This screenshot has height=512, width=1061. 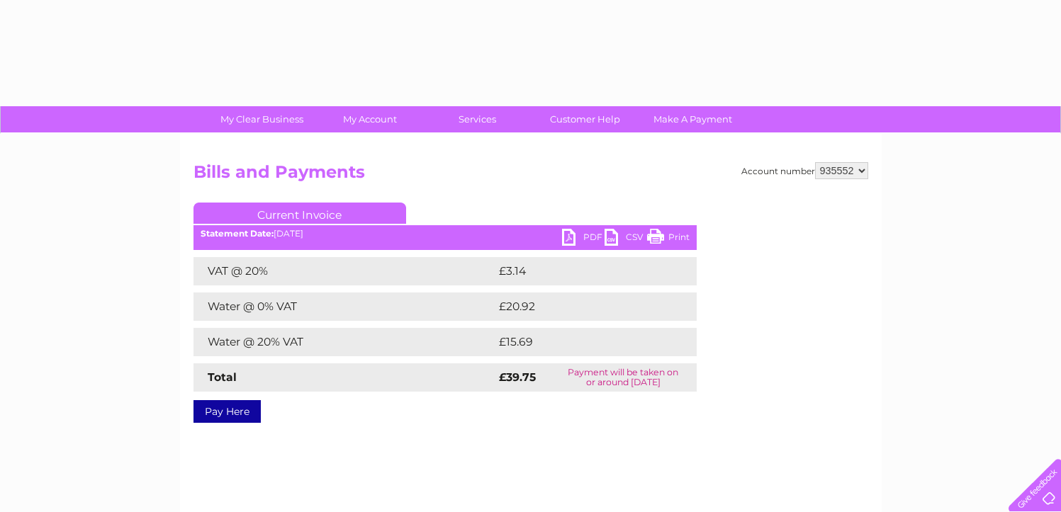 I want to click on td: VAT @ 20%, so click(x=344, y=271).